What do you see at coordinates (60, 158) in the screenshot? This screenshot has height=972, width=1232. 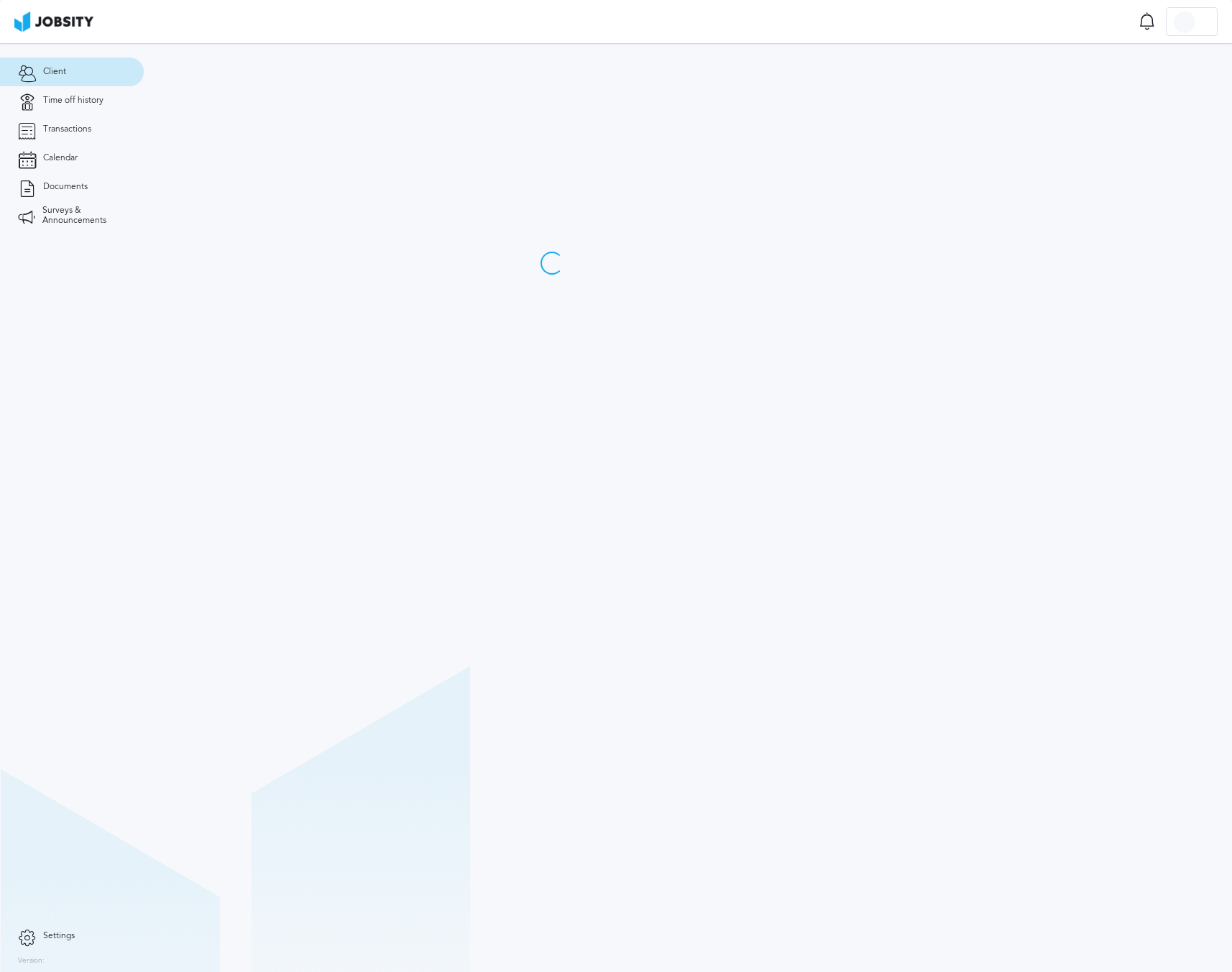 I see `span: Calendar` at bounding box center [60, 158].